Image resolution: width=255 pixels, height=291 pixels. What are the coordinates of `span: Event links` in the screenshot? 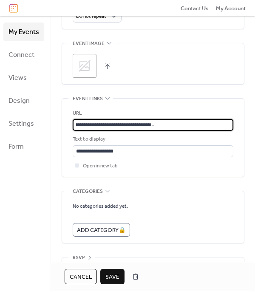 It's located at (88, 99).